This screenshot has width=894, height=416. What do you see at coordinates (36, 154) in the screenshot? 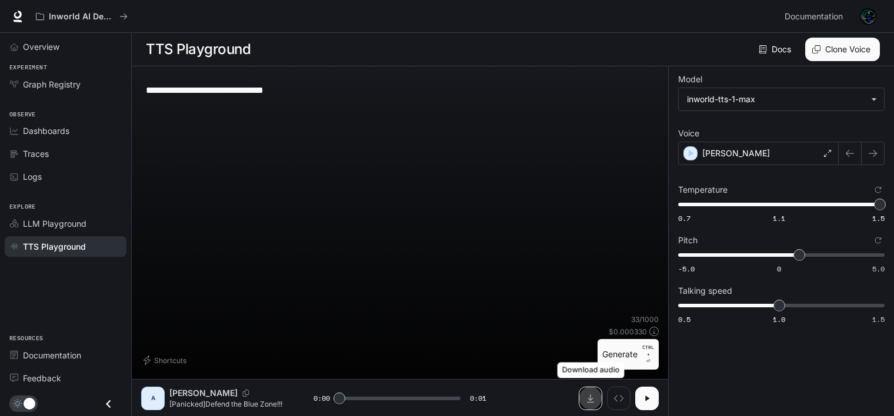
I see `span: Traces` at bounding box center [36, 154].